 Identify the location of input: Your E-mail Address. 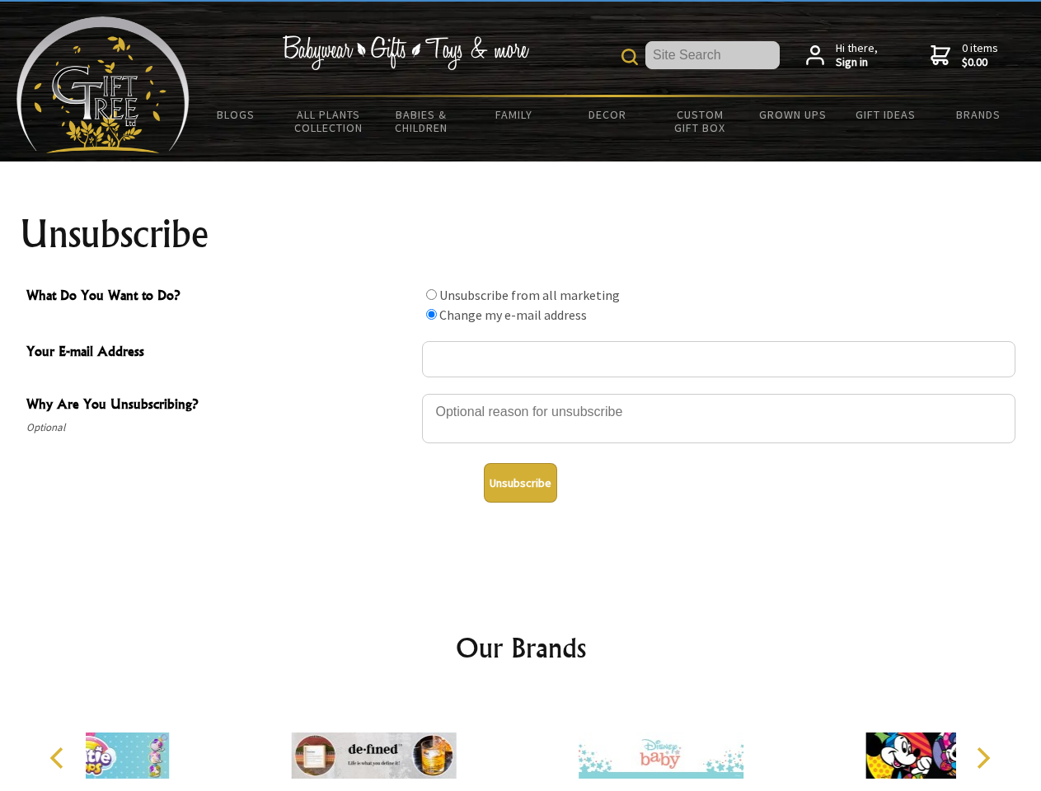
(718, 359).